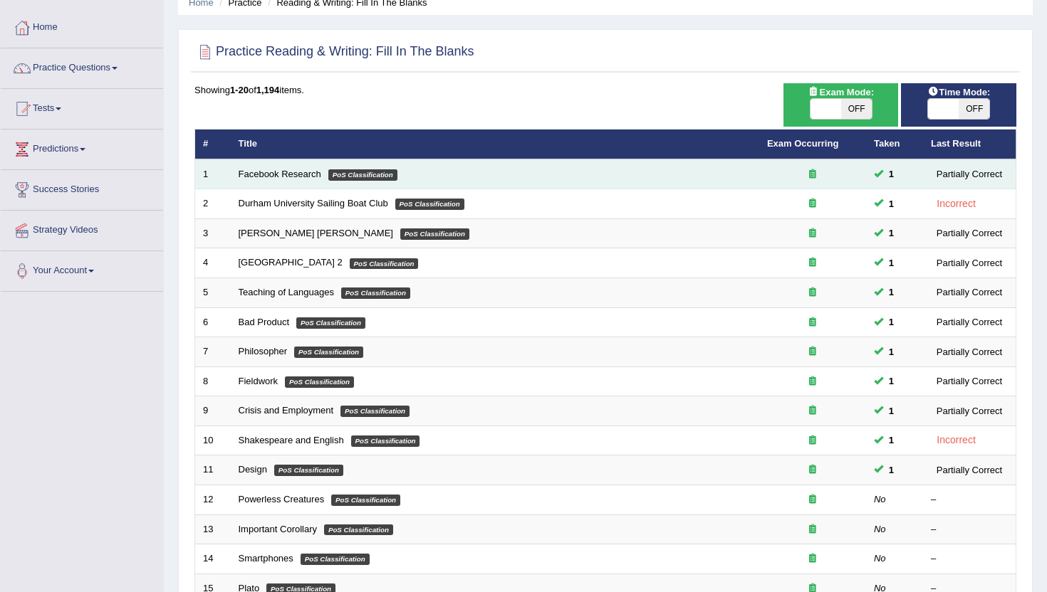 Image resolution: width=1047 pixels, height=592 pixels. What do you see at coordinates (605, 90) in the screenshot?
I see `div: Showing of items.` at bounding box center [605, 90].